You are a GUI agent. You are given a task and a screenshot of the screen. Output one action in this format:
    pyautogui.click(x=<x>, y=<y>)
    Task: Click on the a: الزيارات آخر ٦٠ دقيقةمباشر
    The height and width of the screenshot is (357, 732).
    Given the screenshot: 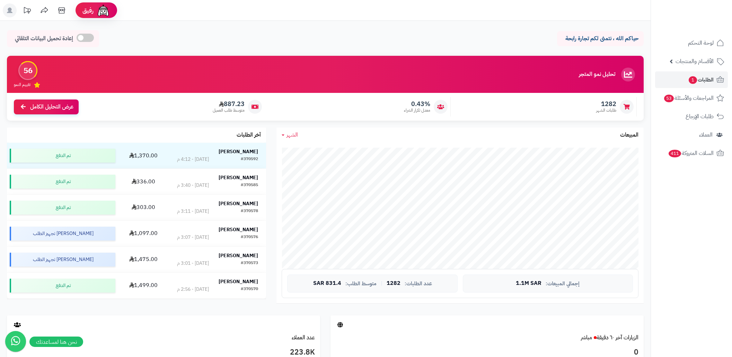 What is the action you would take?
    pyautogui.click(x=610, y=337)
    